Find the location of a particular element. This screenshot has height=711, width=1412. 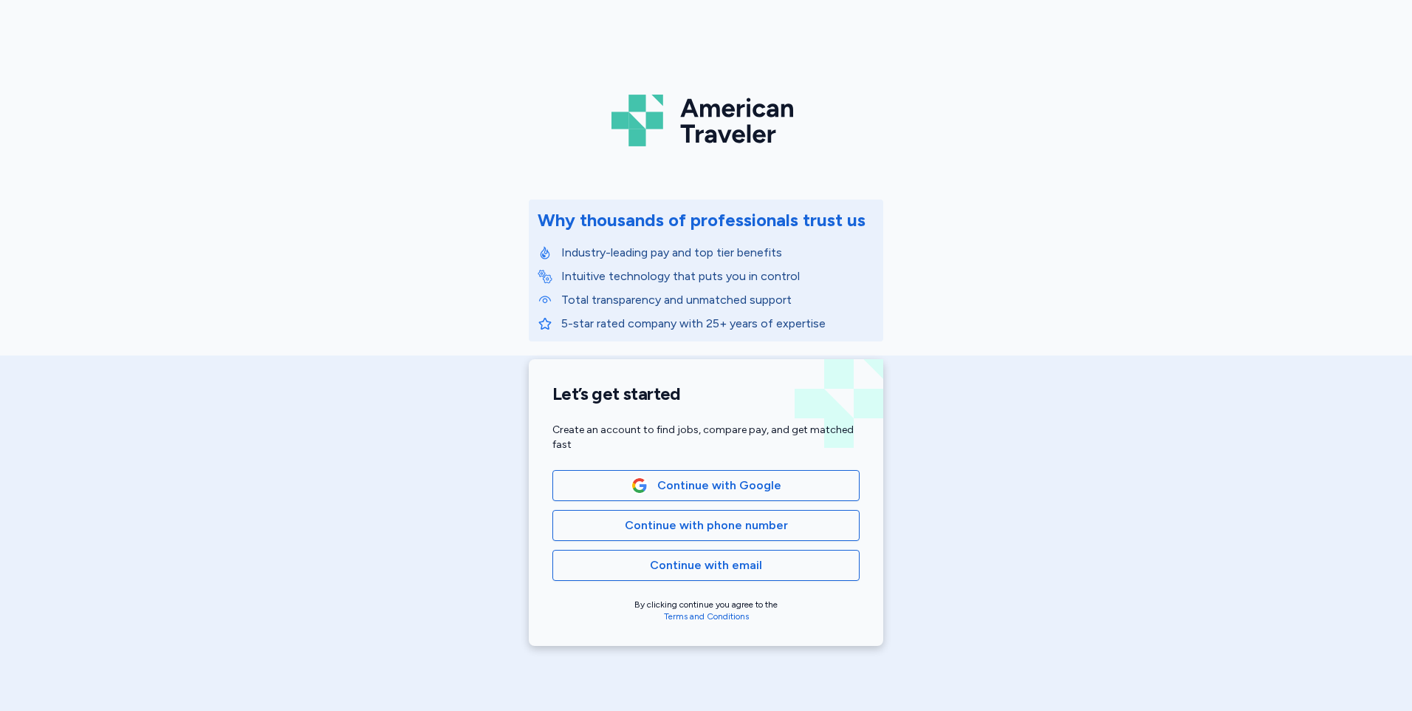

span: Continue with Google is located at coordinates (719, 485).